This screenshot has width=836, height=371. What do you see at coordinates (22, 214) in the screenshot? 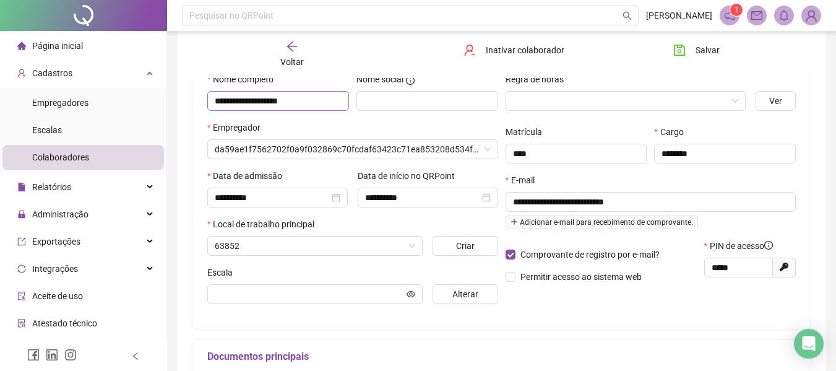
I see `span: lock` at bounding box center [22, 214].